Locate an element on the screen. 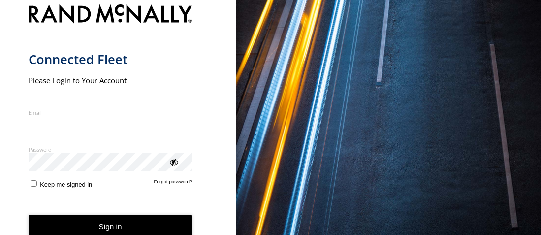 The image size is (541, 235). h2: Please Login to Your Account is located at coordinates (110, 80).